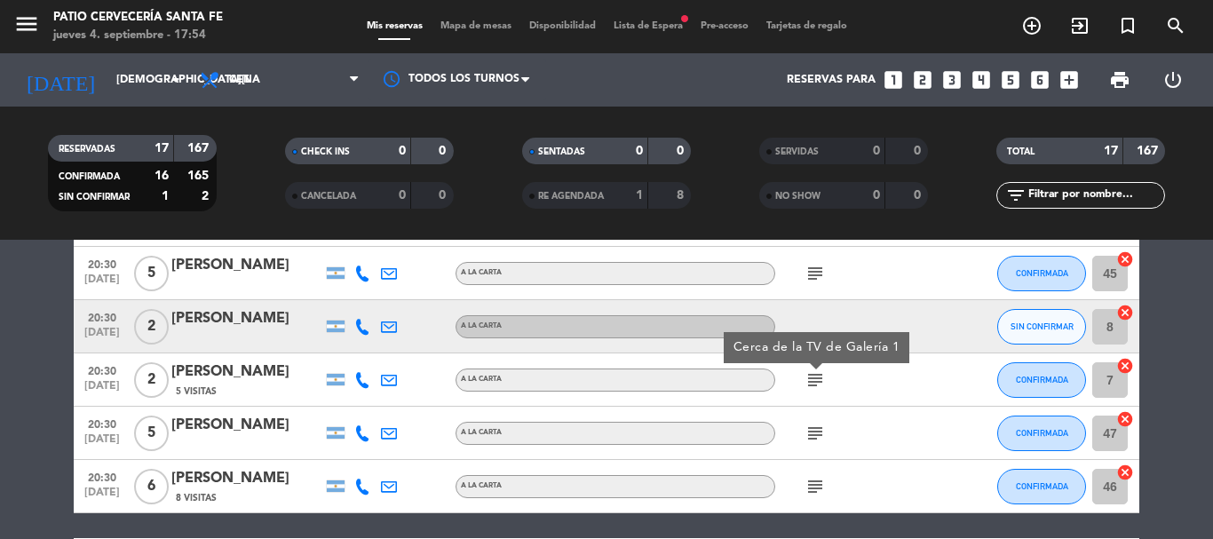 This screenshot has height=539, width=1213. I want to click on span: CANCELADA, so click(329, 196).